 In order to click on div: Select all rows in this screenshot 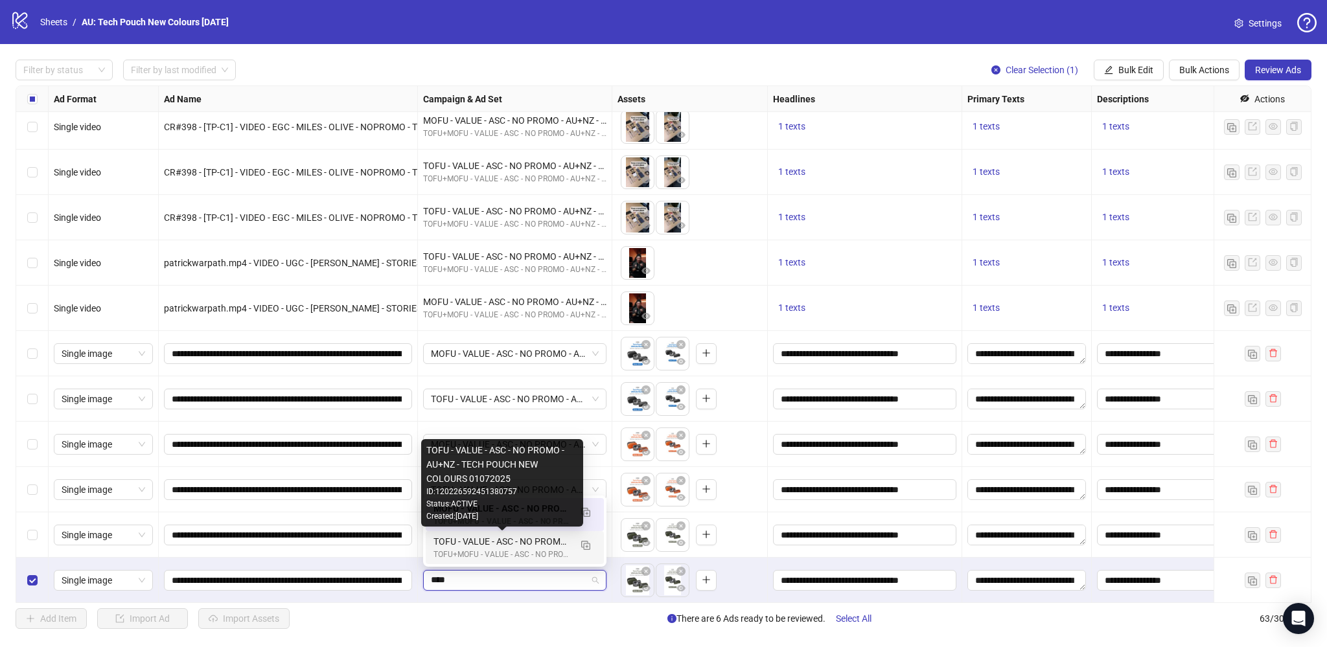, I will do `click(32, 99)`.